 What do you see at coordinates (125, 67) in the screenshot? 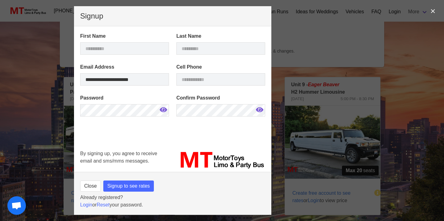
I see `label: Email Address` at bounding box center [125, 67].